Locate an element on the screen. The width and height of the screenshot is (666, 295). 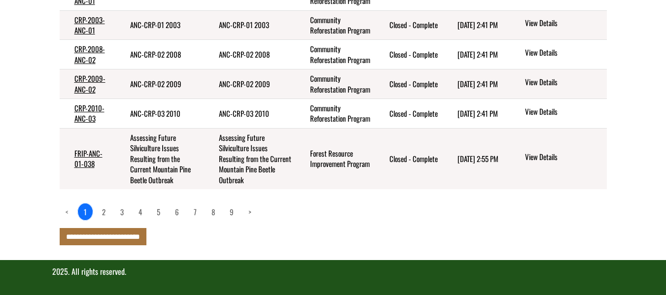
a: Previous page is located at coordinates (67, 212).